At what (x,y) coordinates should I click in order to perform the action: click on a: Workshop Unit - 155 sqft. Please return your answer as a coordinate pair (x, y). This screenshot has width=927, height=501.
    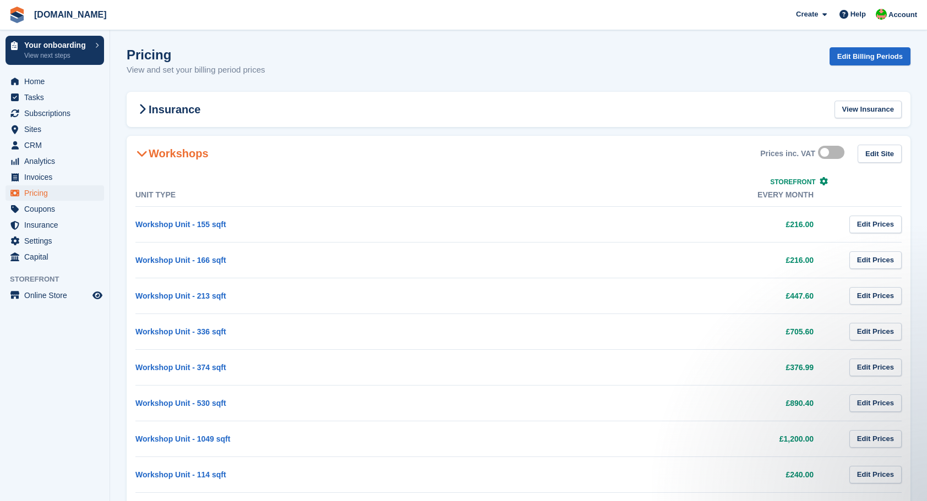
    Looking at the image, I should click on (181, 225).